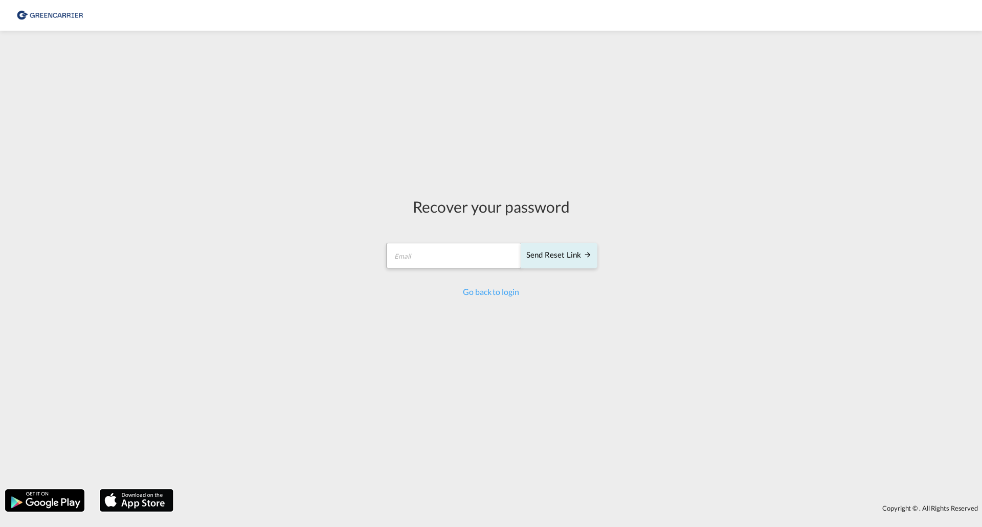 This screenshot has height=527, width=982. What do you see at coordinates (588, 255) in the screenshot?
I see `md-icon: icon-arrow-right` at bounding box center [588, 255].